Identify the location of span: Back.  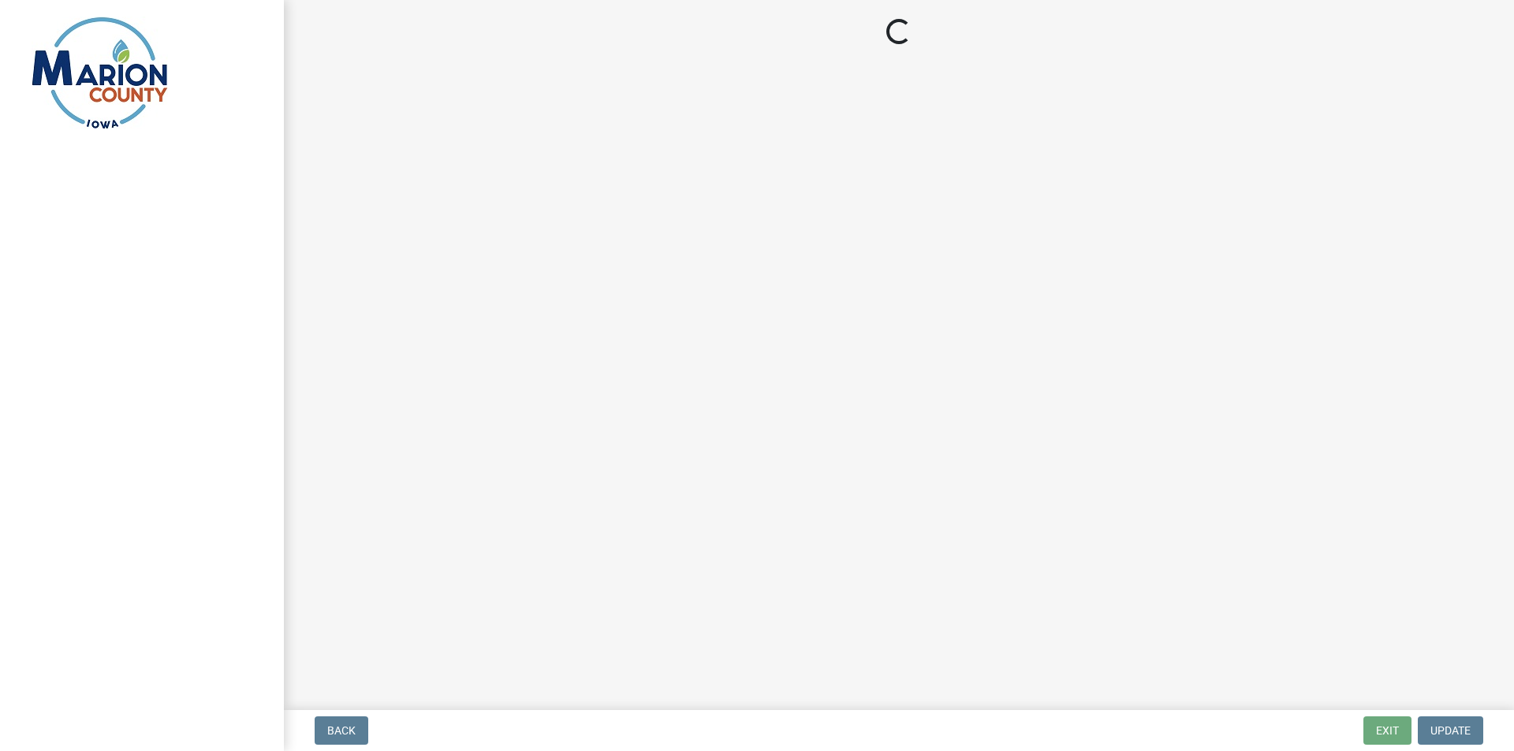
(341, 731).